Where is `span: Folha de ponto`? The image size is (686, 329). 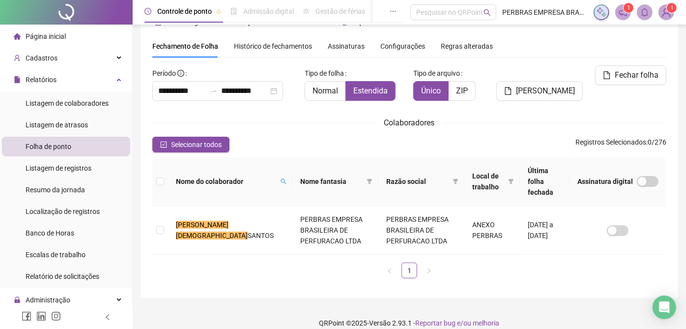
span: Folha de ponto is located at coordinates (48, 147).